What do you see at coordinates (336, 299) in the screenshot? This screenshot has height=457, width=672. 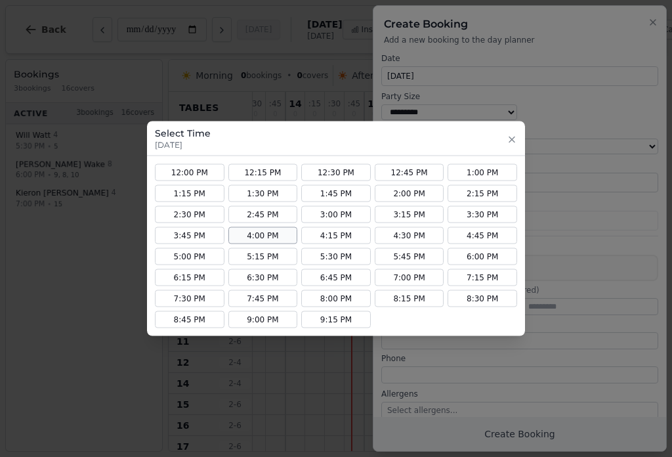 I see `button: 8:00 PM` at bounding box center [336, 299].